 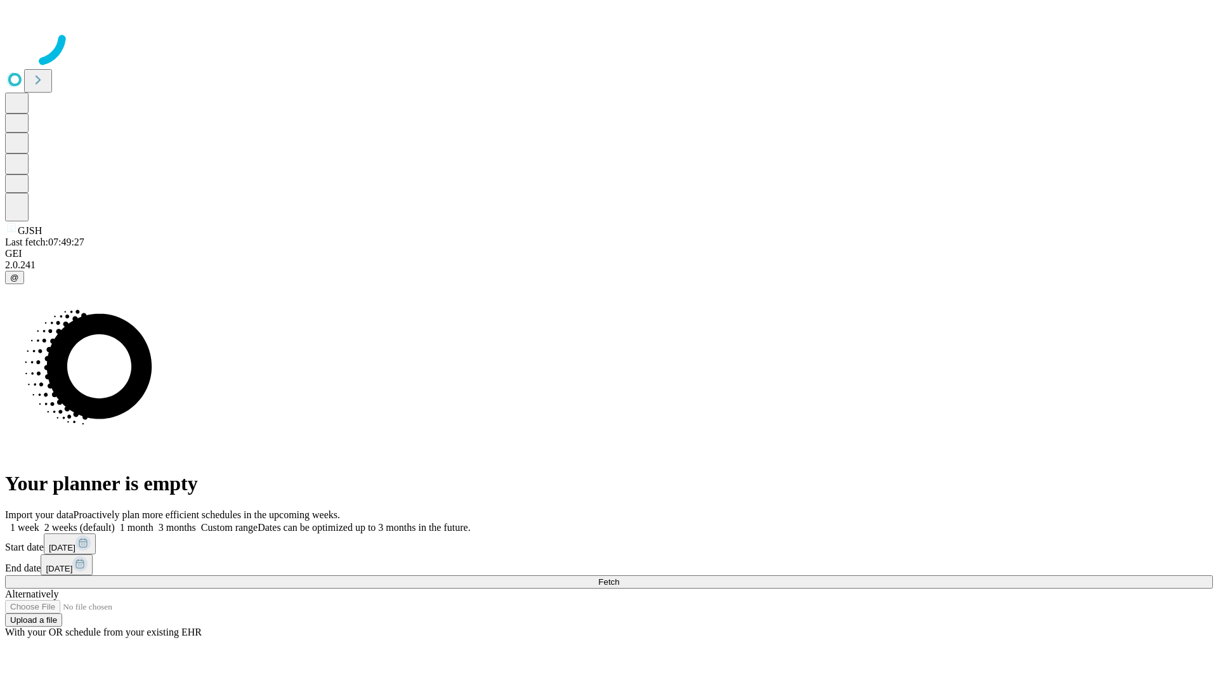 What do you see at coordinates (44, 242) in the screenshot?
I see `span: Last fetch: 07:49:27` at bounding box center [44, 242].